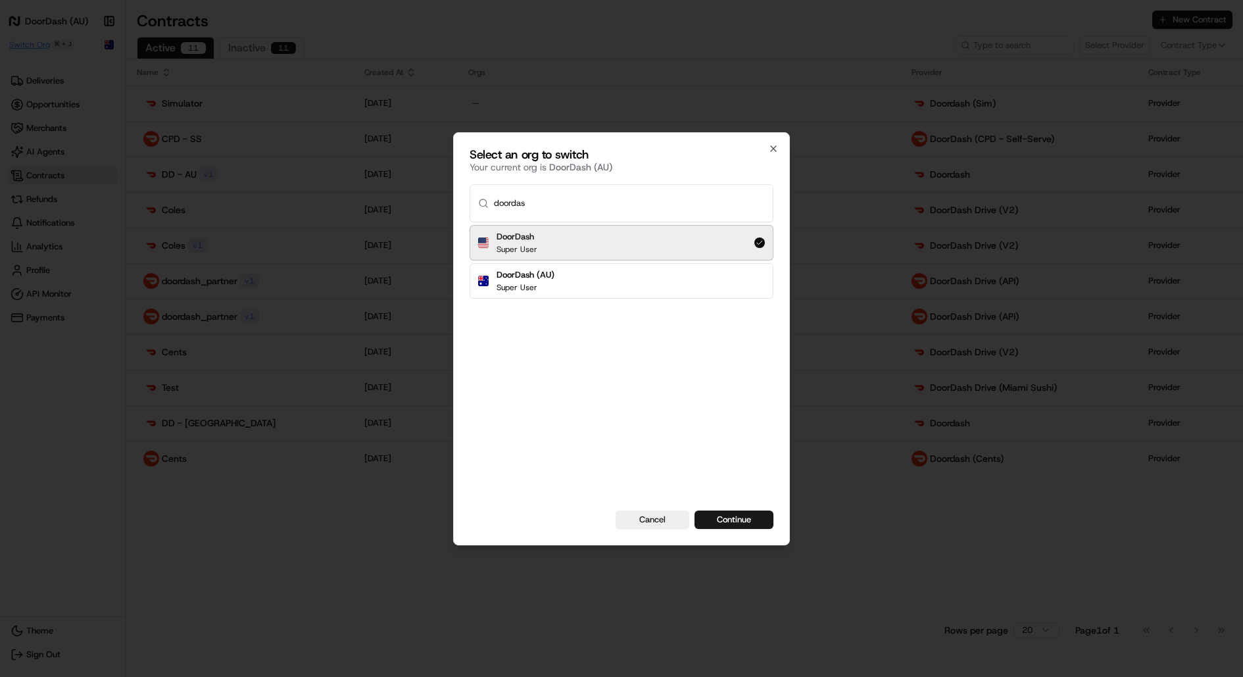  Describe the element at coordinates (621, 167) in the screenshot. I see `p: Your current org is` at that location.